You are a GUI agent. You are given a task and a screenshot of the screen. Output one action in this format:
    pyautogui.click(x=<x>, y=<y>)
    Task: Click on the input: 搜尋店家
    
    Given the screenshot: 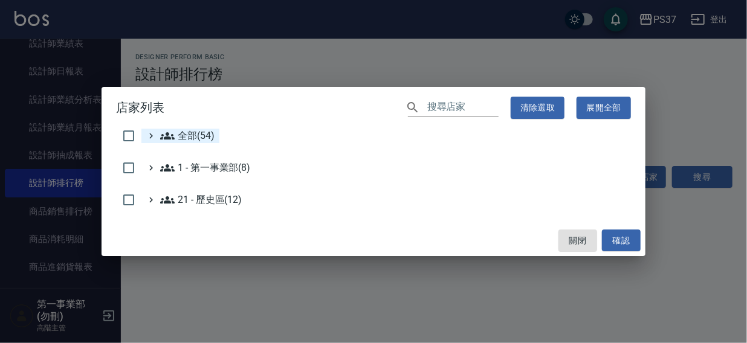 What is the action you would take?
    pyautogui.click(x=463, y=108)
    